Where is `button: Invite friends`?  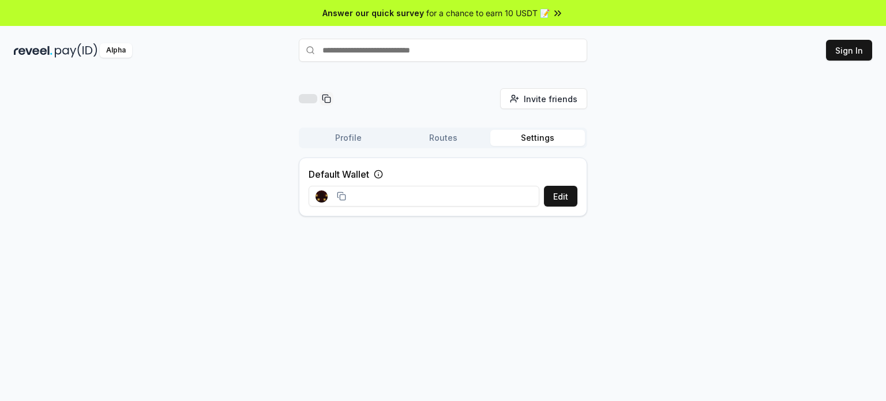 button: Invite friends is located at coordinates (543, 99).